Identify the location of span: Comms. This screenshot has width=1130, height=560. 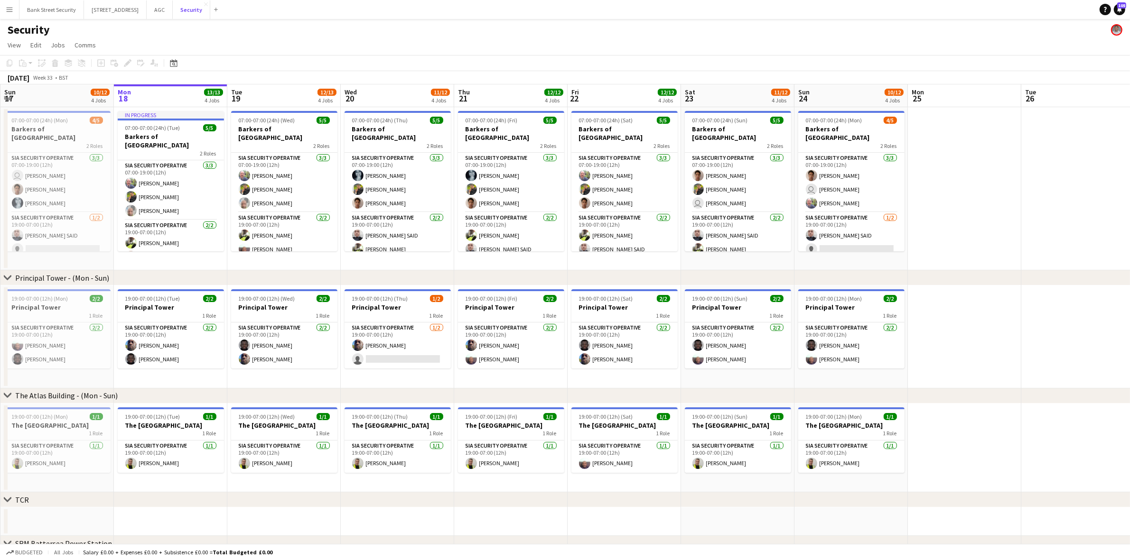
(85, 45).